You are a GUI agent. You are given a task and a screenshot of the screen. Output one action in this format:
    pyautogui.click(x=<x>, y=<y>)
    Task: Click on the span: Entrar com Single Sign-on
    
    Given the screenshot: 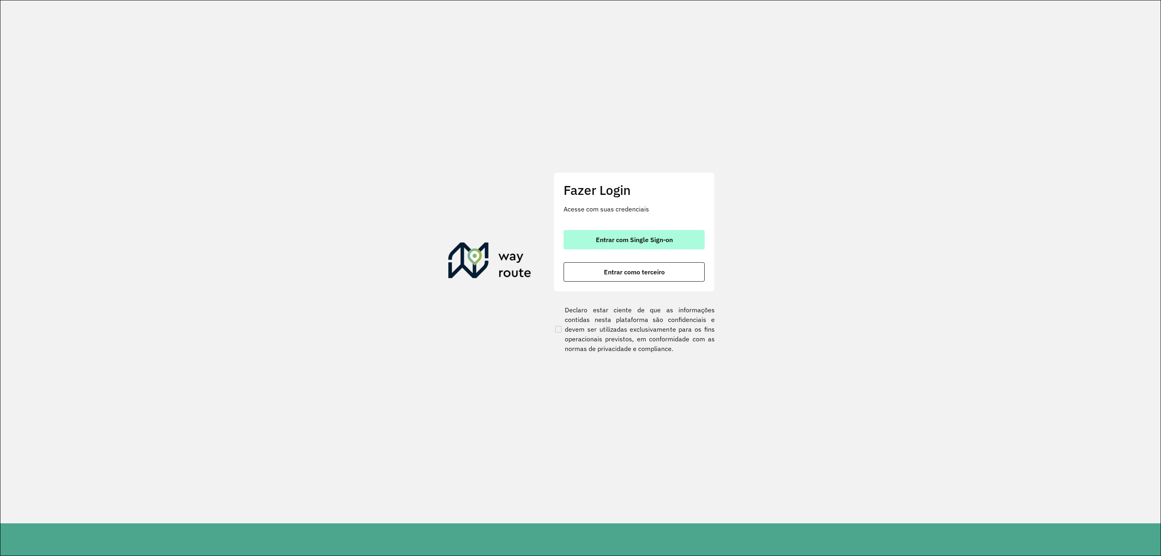 What is the action you would take?
    pyautogui.click(x=634, y=240)
    